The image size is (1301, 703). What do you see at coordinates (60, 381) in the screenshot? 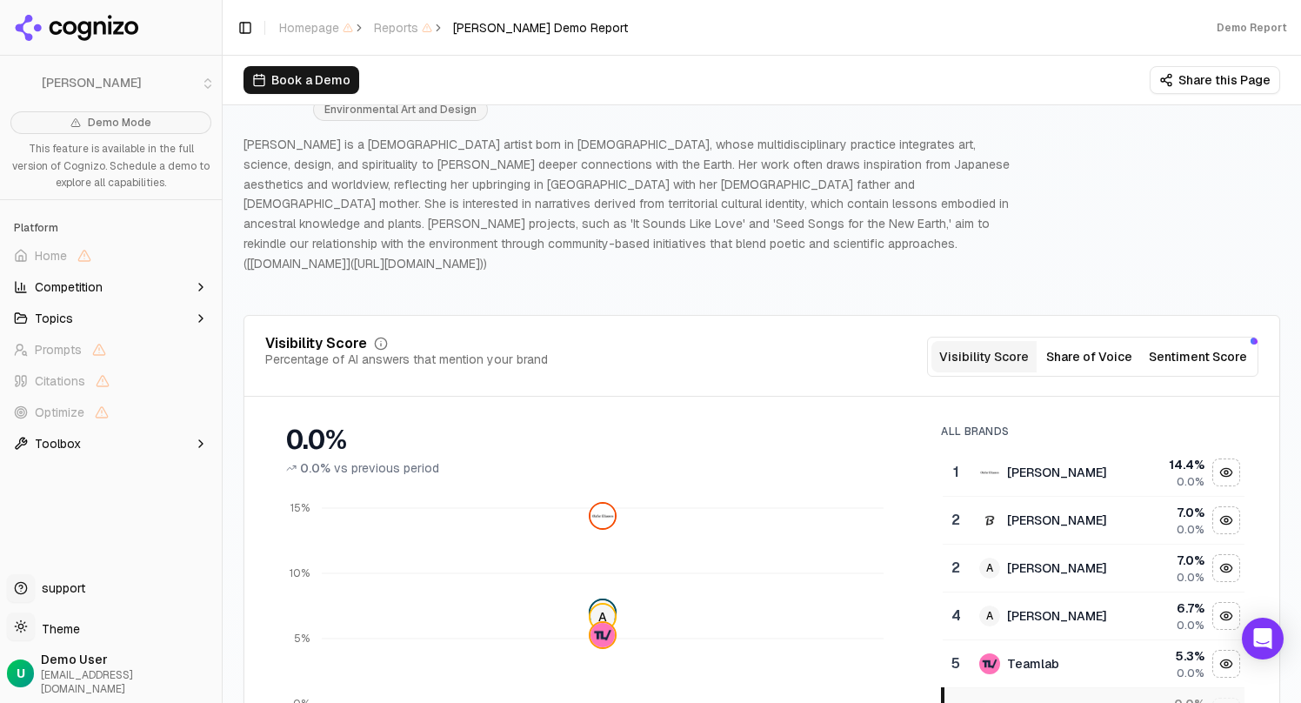
I see `span: Citations` at bounding box center [60, 381].